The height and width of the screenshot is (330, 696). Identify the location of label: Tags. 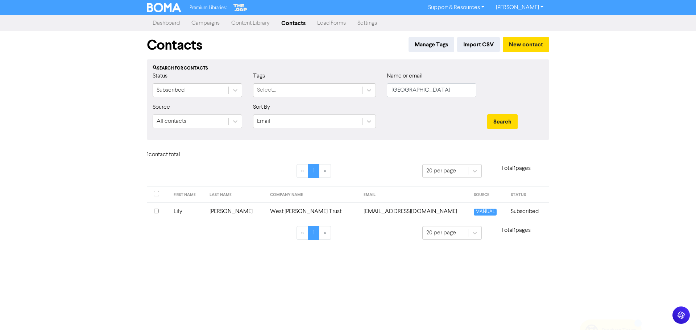
(259, 76).